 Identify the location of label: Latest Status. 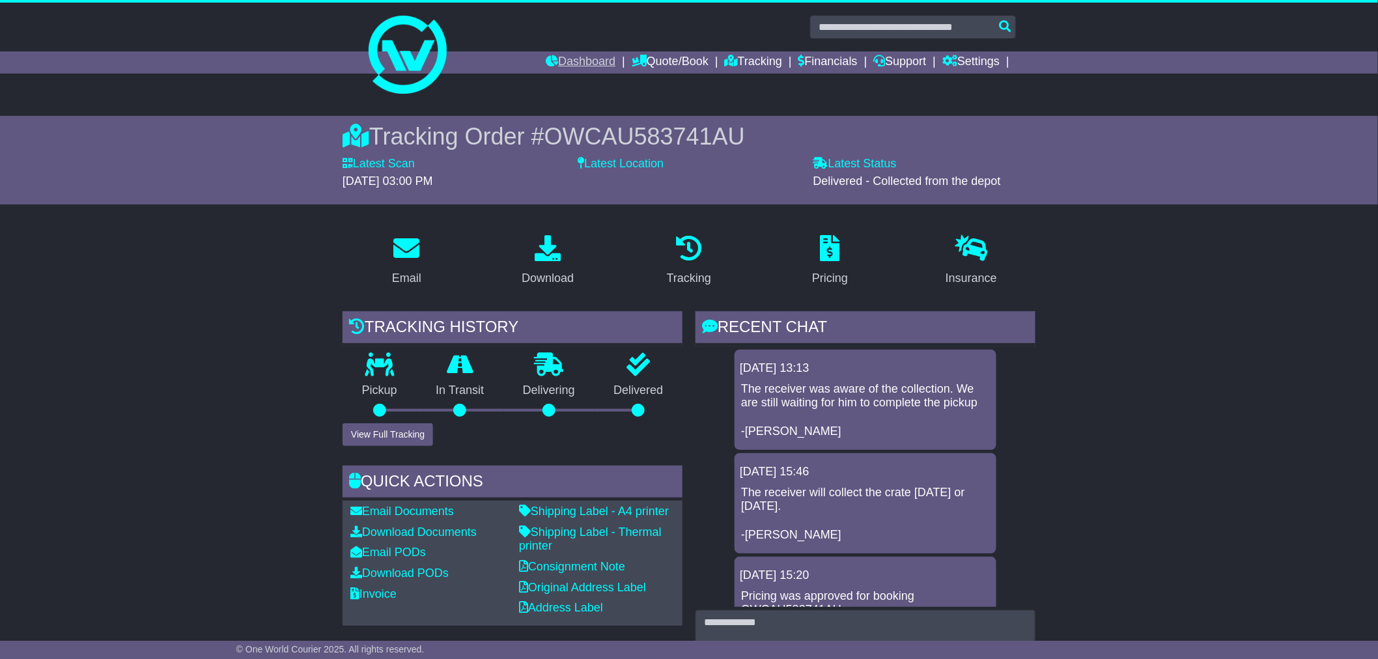
(855, 164).